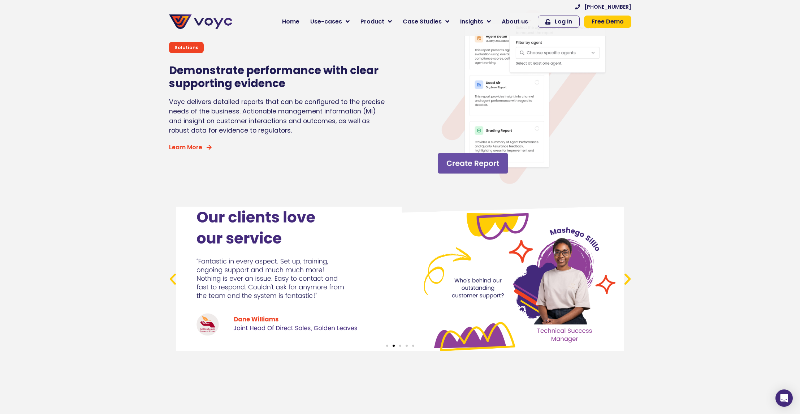 Image resolution: width=800 pixels, height=414 pixels. Describe the element at coordinates (472, 22) in the screenshot. I see `span: Insights` at that location.